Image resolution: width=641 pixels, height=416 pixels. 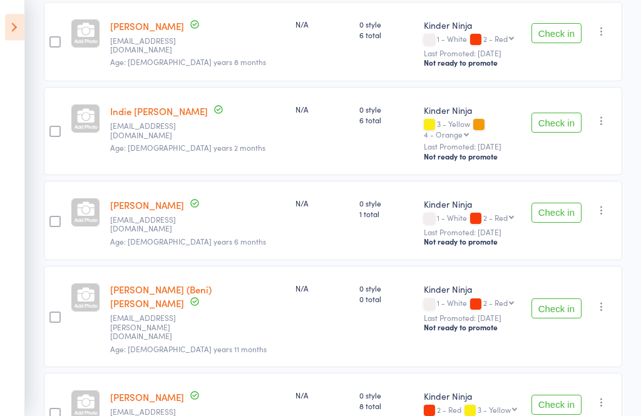 I want to click on small: melissakmaskell@gmail.com, so click(x=151, y=225).